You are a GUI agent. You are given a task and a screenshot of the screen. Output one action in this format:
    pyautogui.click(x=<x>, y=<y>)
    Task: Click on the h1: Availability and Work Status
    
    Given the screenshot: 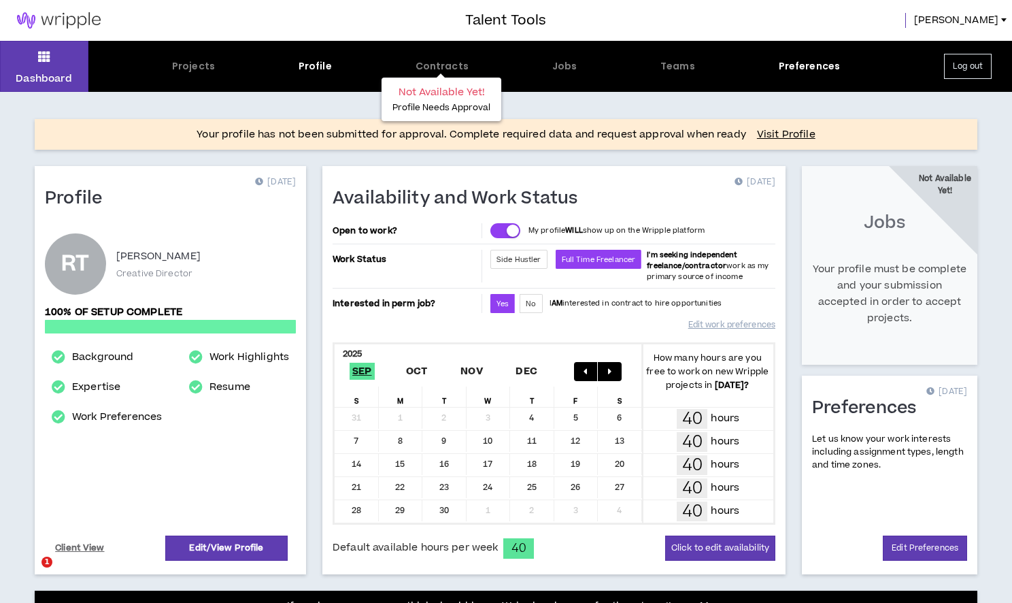 What is the action you would take?
    pyautogui.click(x=460, y=199)
    